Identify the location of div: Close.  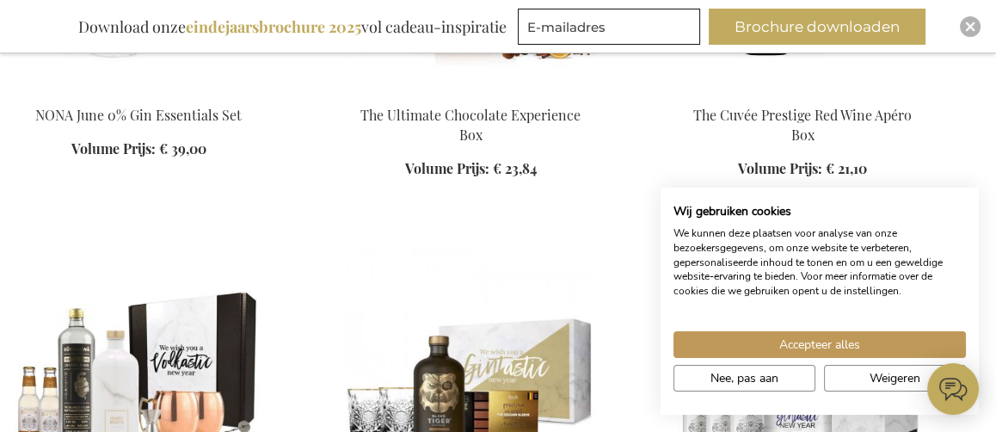
(970, 27).